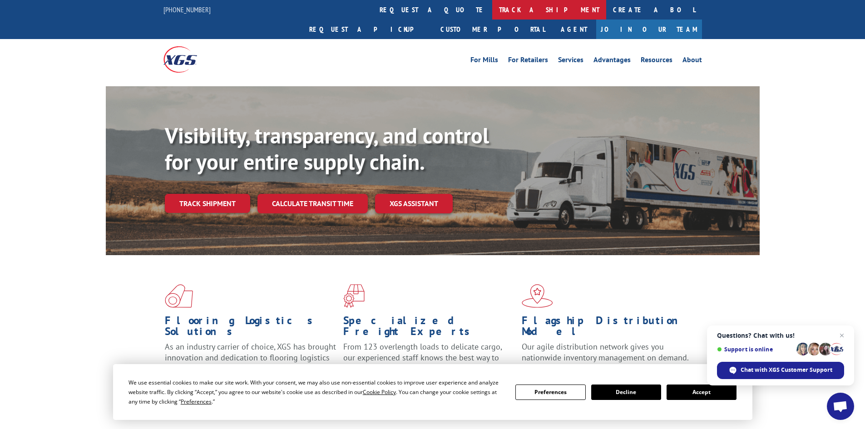 This screenshot has height=429, width=865. Describe the element at coordinates (368, 29) in the screenshot. I see `a: Request a pickup` at that location.